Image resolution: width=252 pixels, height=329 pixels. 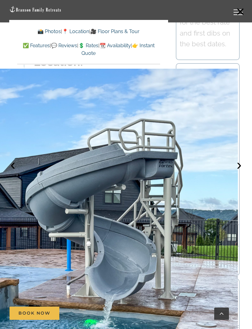 I want to click on span: Book Now, so click(x=34, y=313).